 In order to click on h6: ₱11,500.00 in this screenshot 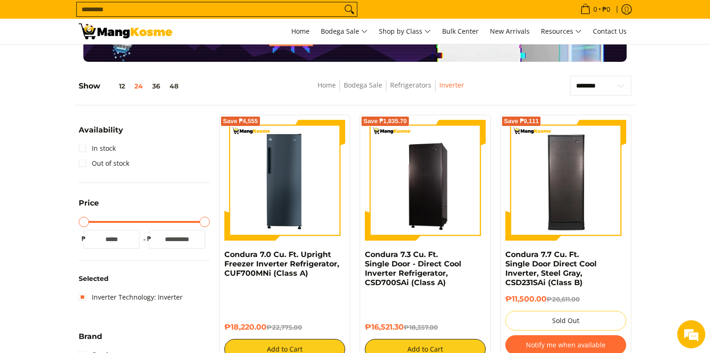, I will do `click(566, 299)`.